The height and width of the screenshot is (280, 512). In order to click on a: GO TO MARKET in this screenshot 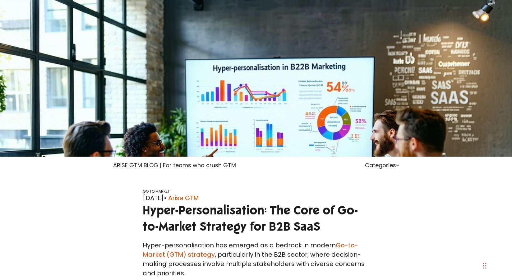, I will do `click(156, 191)`.